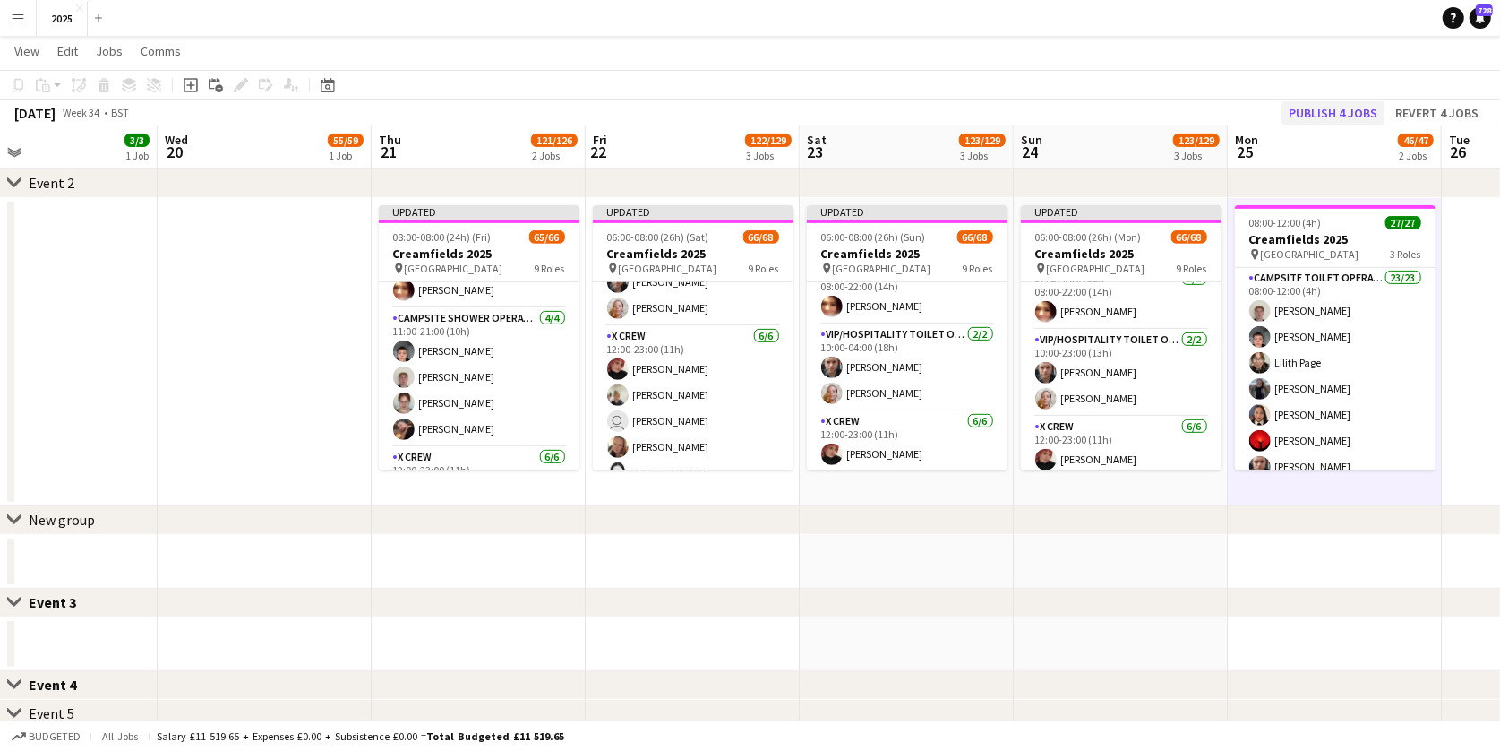 This screenshot has height=751, width=1500. Describe the element at coordinates (46, 736) in the screenshot. I see `button: Budgeted` at that location.